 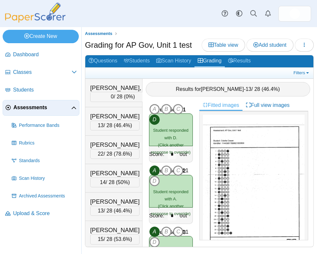 What do you see at coordinates (48, 196) in the screenshot?
I see `span: Archived Assessments` at bounding box center [48, 196].